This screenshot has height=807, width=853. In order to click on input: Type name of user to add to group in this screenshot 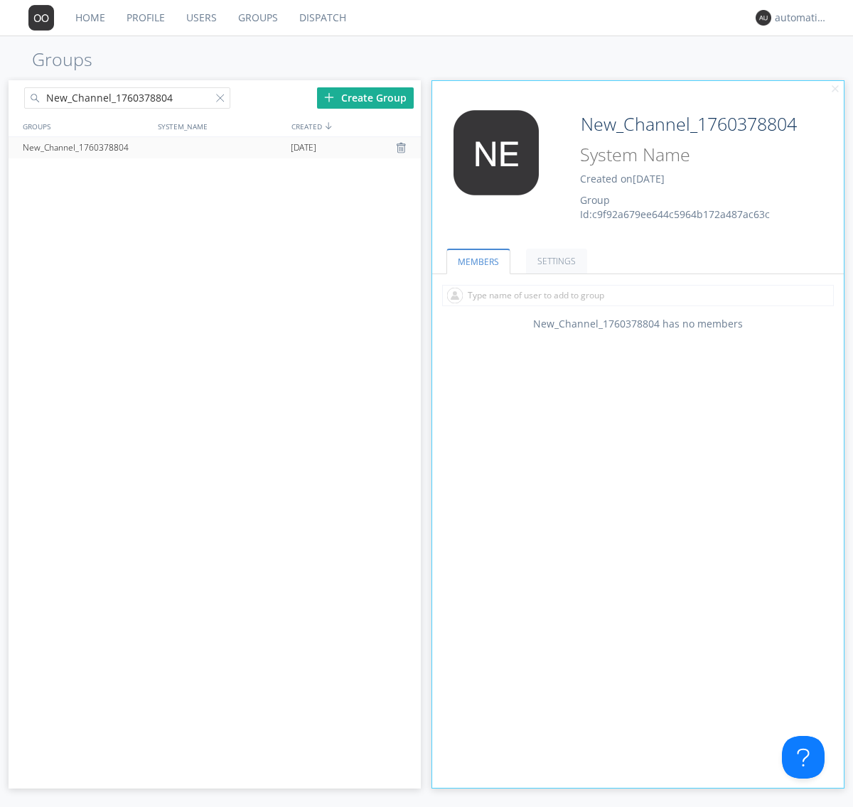, I will do `click(637, 296)`.